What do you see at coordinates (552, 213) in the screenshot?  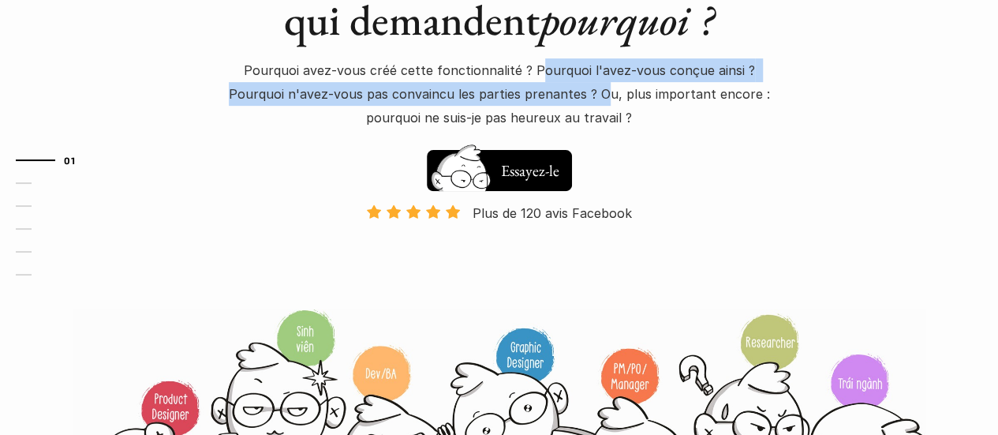 I see `font: Plus de 120 avis Facebook` at bounding box center [552, 213].